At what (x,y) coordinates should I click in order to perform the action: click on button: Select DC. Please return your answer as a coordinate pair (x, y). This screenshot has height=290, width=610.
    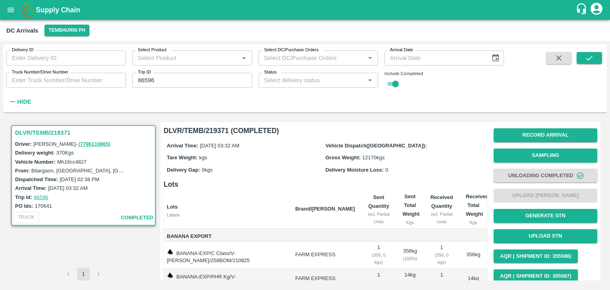
    Looking at the image, I should click on (67, 30).